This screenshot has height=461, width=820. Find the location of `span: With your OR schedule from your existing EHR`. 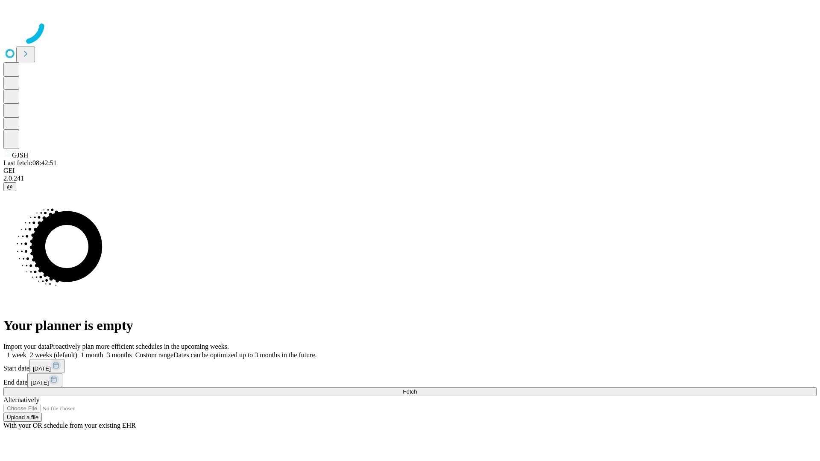

span: With your OR schedule from your existing EHR is located at coordinates (70, 425).